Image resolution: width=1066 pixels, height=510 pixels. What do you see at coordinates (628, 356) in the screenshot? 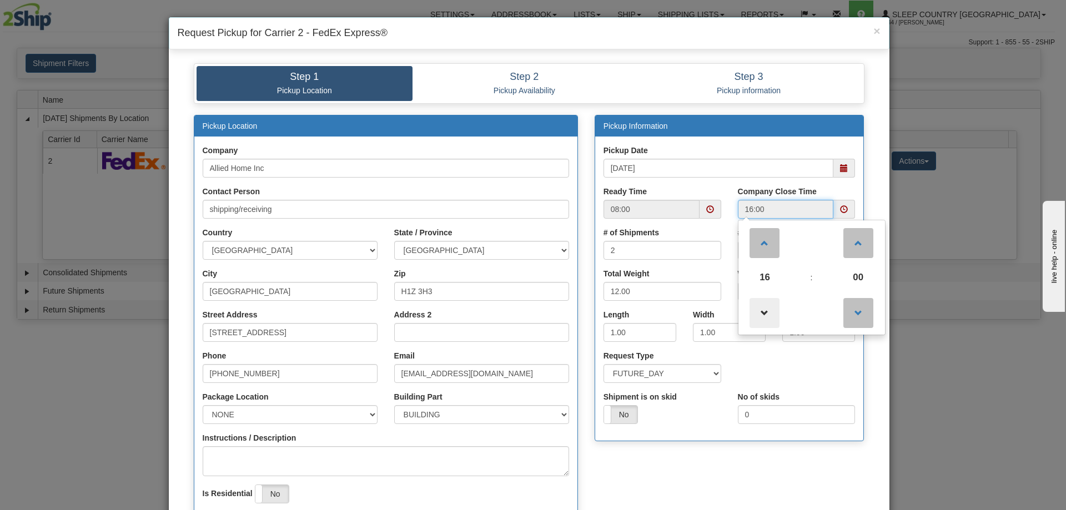
I see `label: Request Type` at bounding box center [628, 356].